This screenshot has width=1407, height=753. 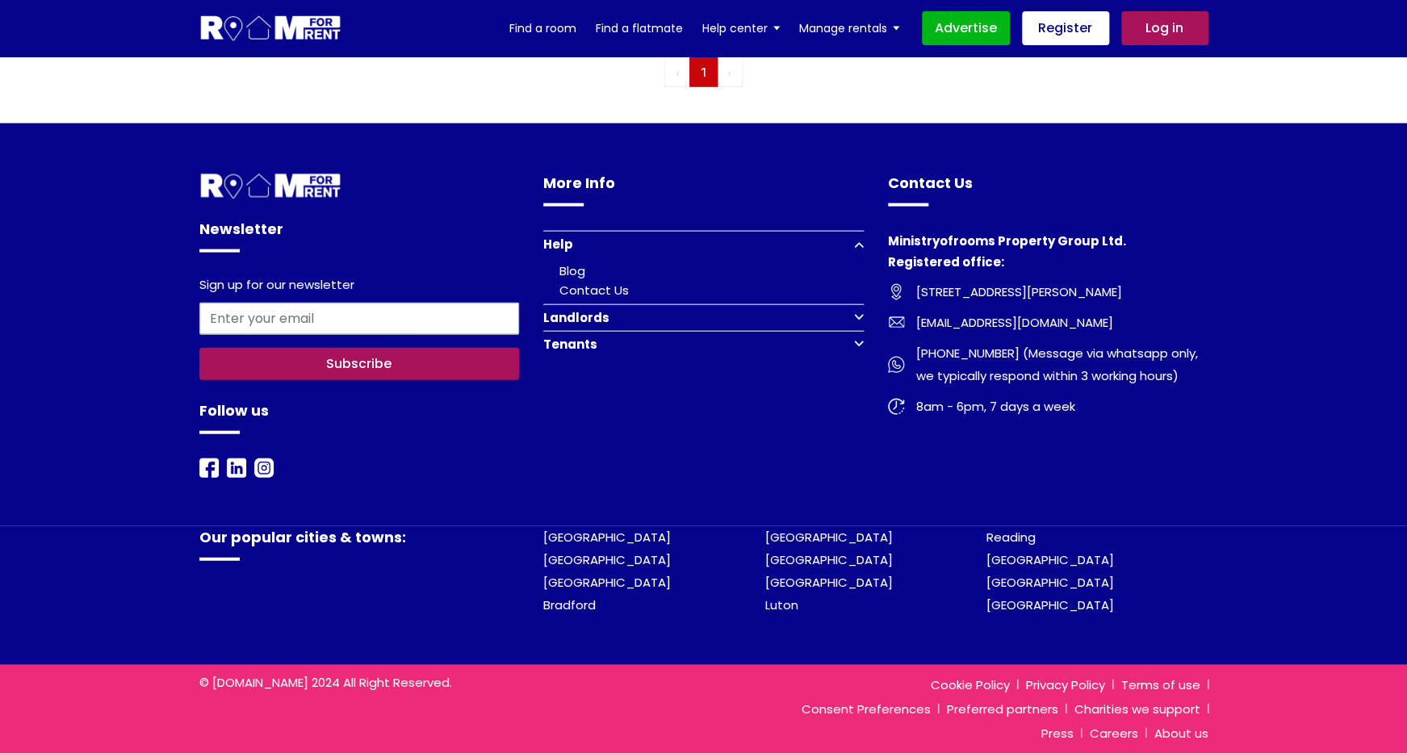 What do you see at coordinates (594, 290) in the screenshot?
I see `a: Contact Us` at bounding box center [594, 290].